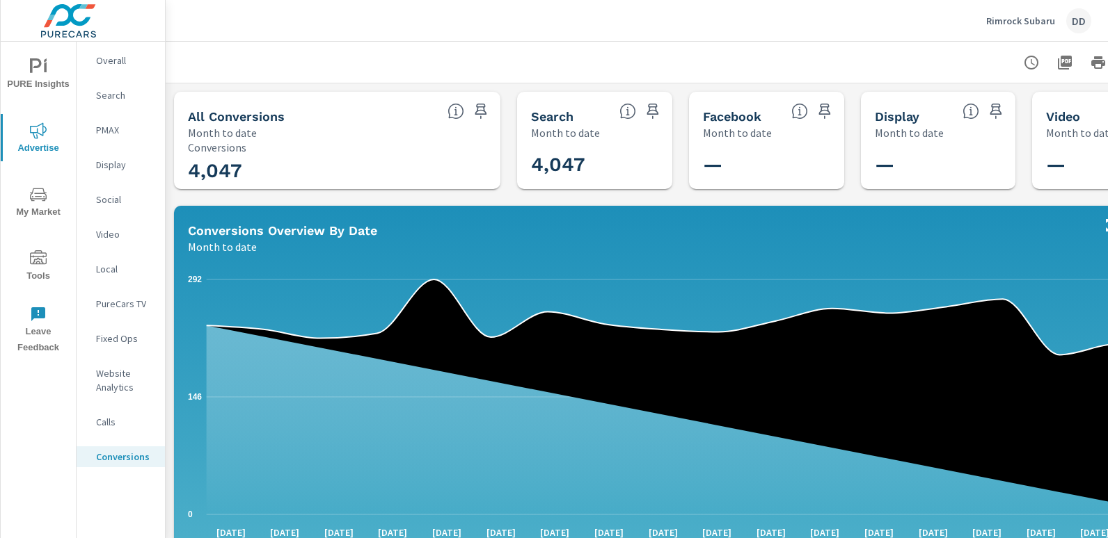  I want to click on h5: Facebook, so click(732, 116).